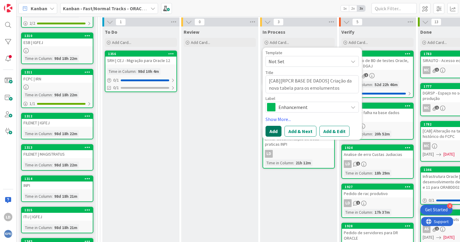 The width and height of the screenshot is (460, 242). Describe the element at coordinates (353, 8) in the screenshot. I see `span: 2x` at that location.